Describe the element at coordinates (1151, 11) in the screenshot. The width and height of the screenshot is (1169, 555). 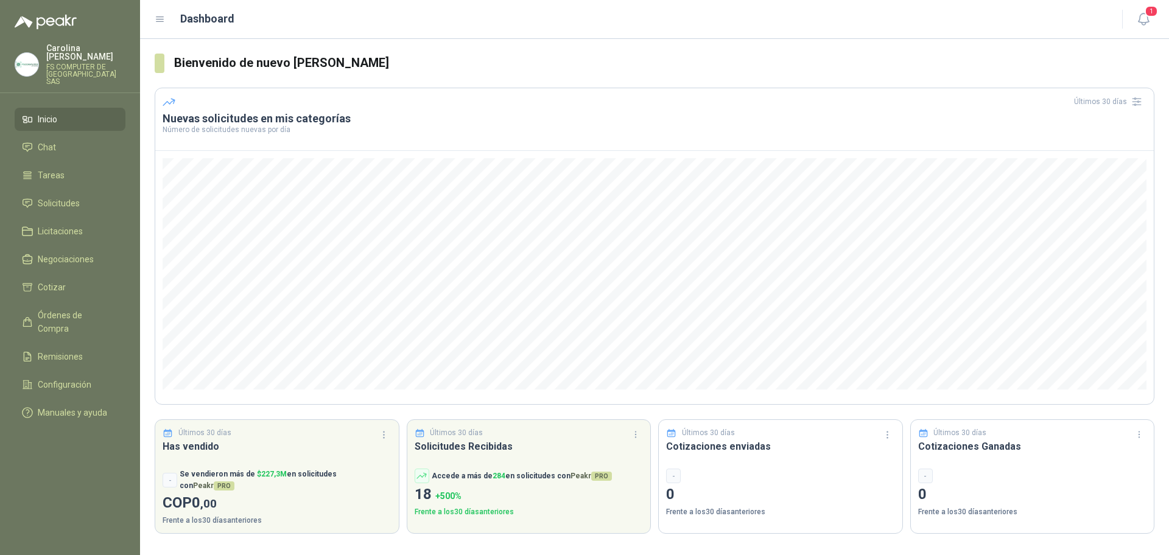
I see `span: 1` at that location.